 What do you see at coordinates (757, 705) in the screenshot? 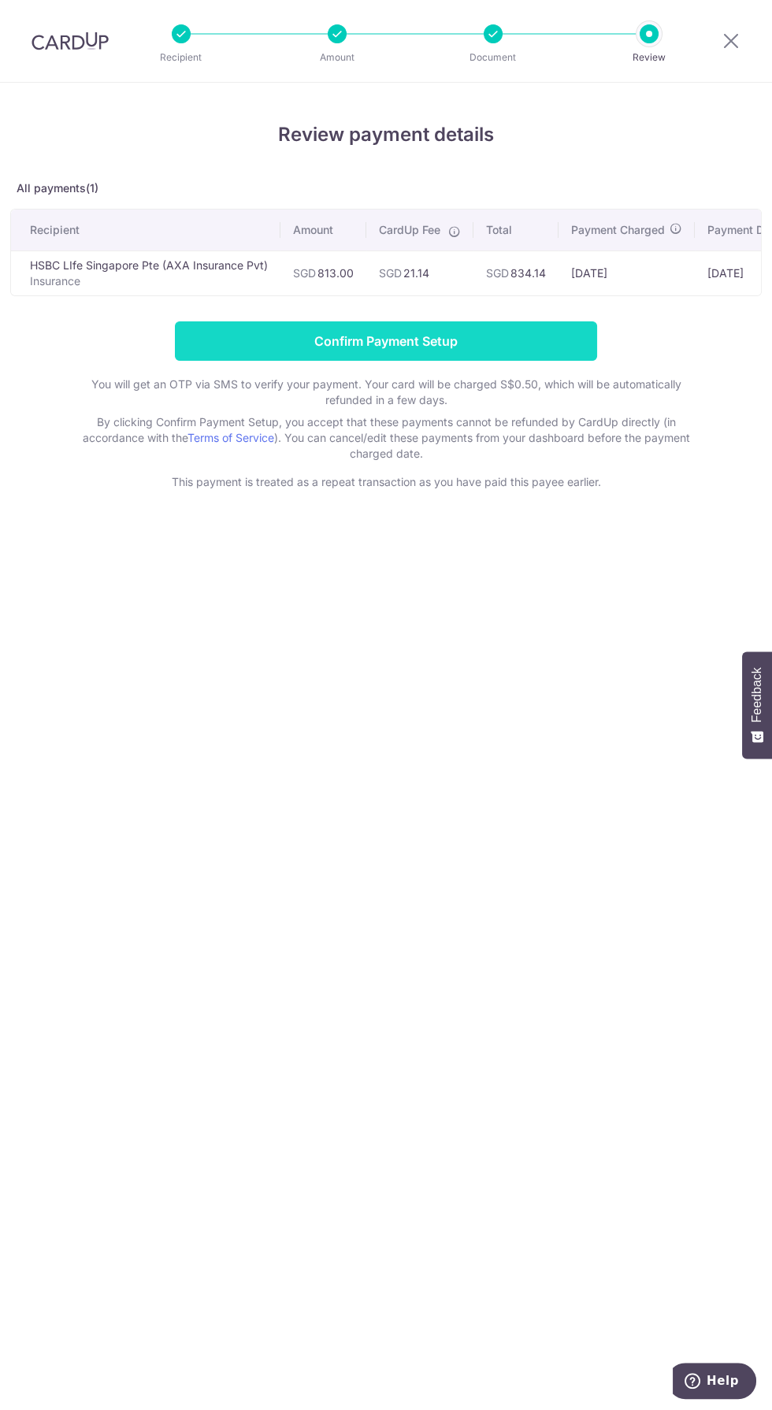
I see `button: Feedback - Show survey` at bounding box center [757, 705].